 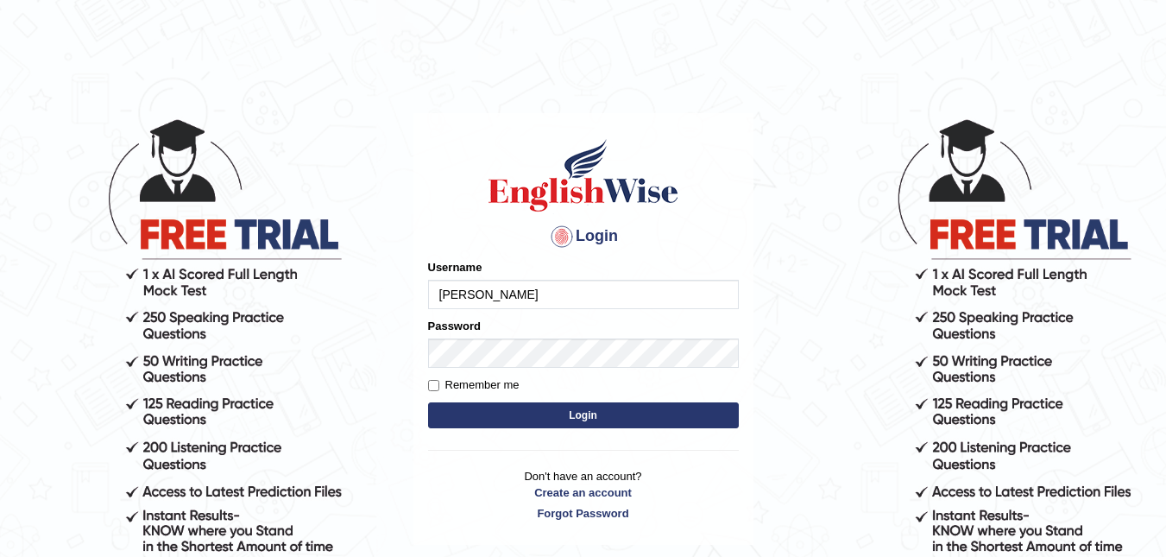 I want to click on p: Don't have an account?, so click(x=583, y=494).